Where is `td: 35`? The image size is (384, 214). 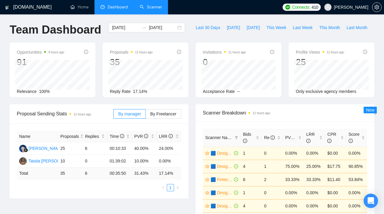
td: 35 is located at coordinates (70, 173).